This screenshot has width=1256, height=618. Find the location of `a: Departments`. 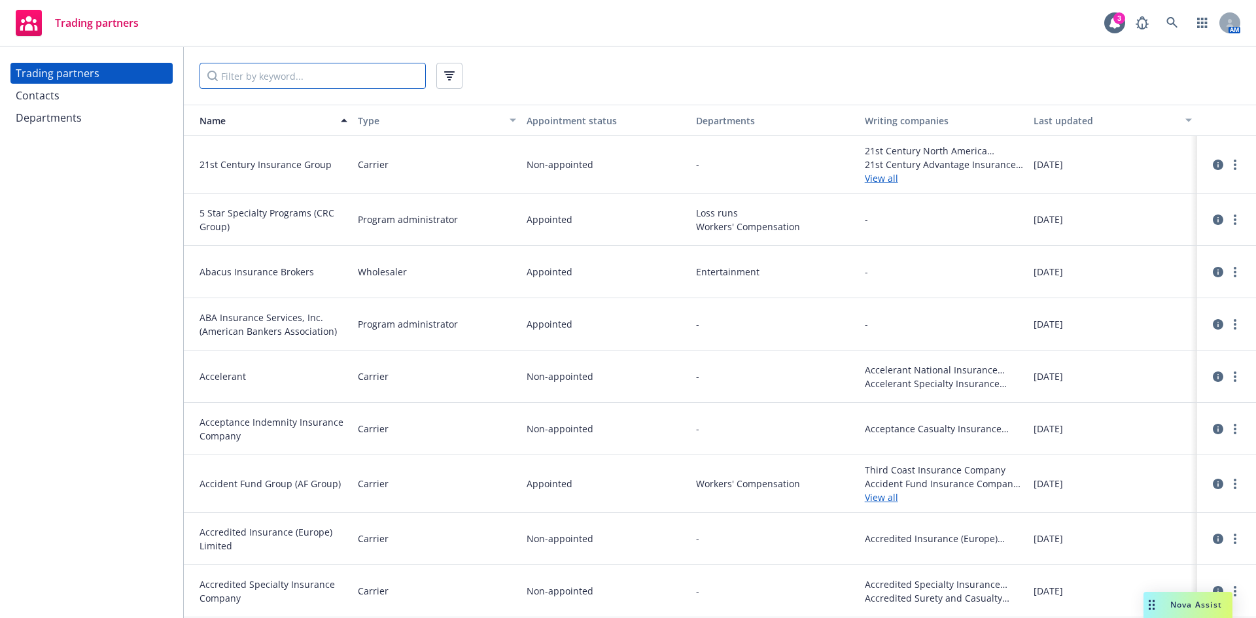

a: Departments is located at coordinates (92, 118).